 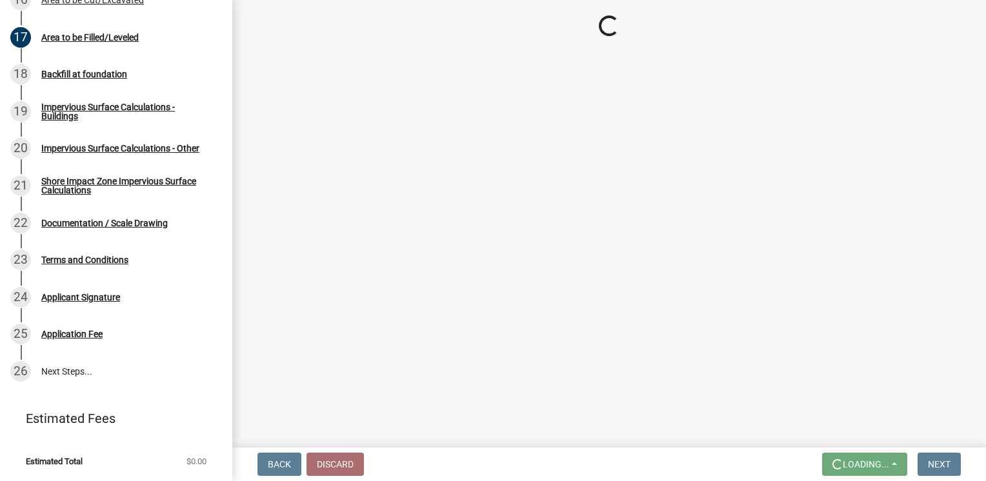 I want to click on a: Estimated Fees, so click(x=111, y=419).